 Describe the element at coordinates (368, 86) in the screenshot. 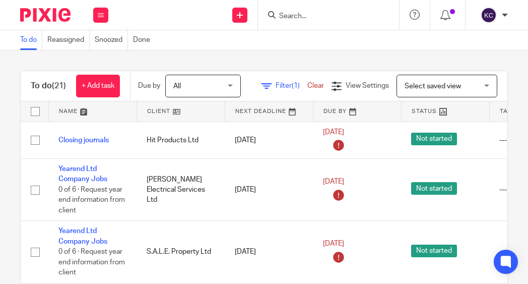

I see `span: View Settings` at that location.